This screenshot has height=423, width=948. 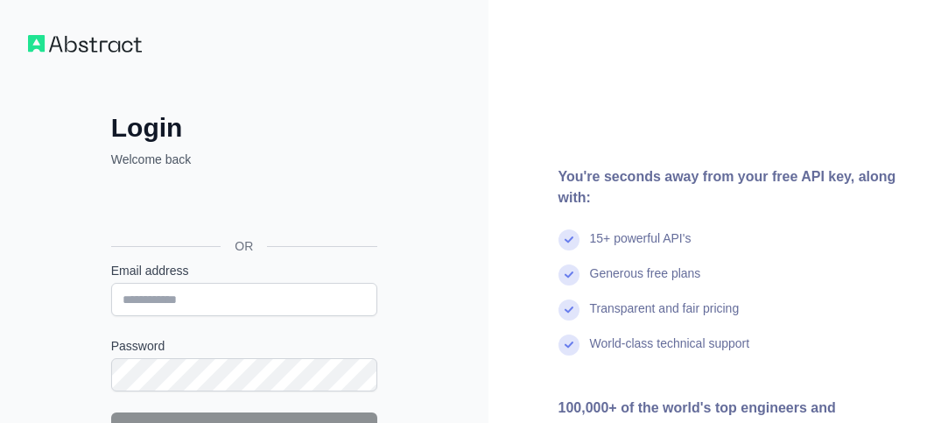 What do you see at coordinates (244, 128) in the screenshot?
I see `h2: Login` at bounding box center [244, 128].